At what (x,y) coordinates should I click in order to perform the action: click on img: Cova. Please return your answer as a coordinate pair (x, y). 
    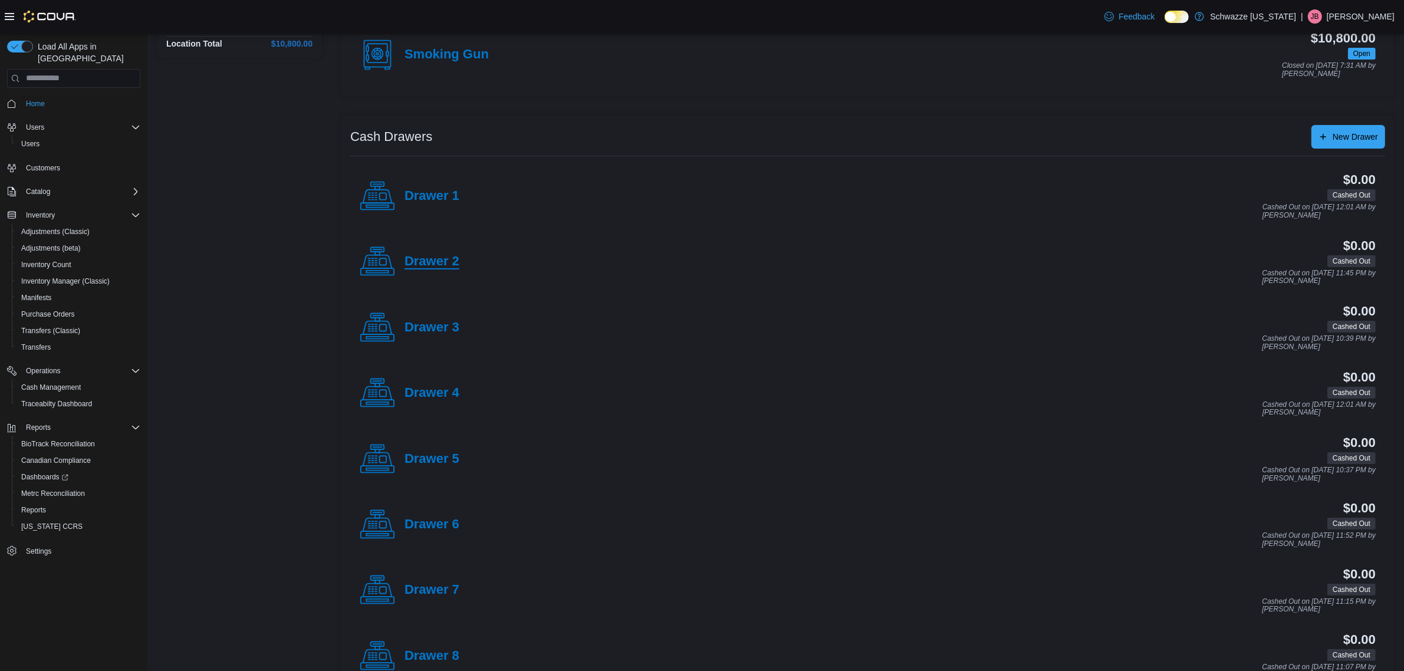
    Looking at the image, I should click on (50, 17).